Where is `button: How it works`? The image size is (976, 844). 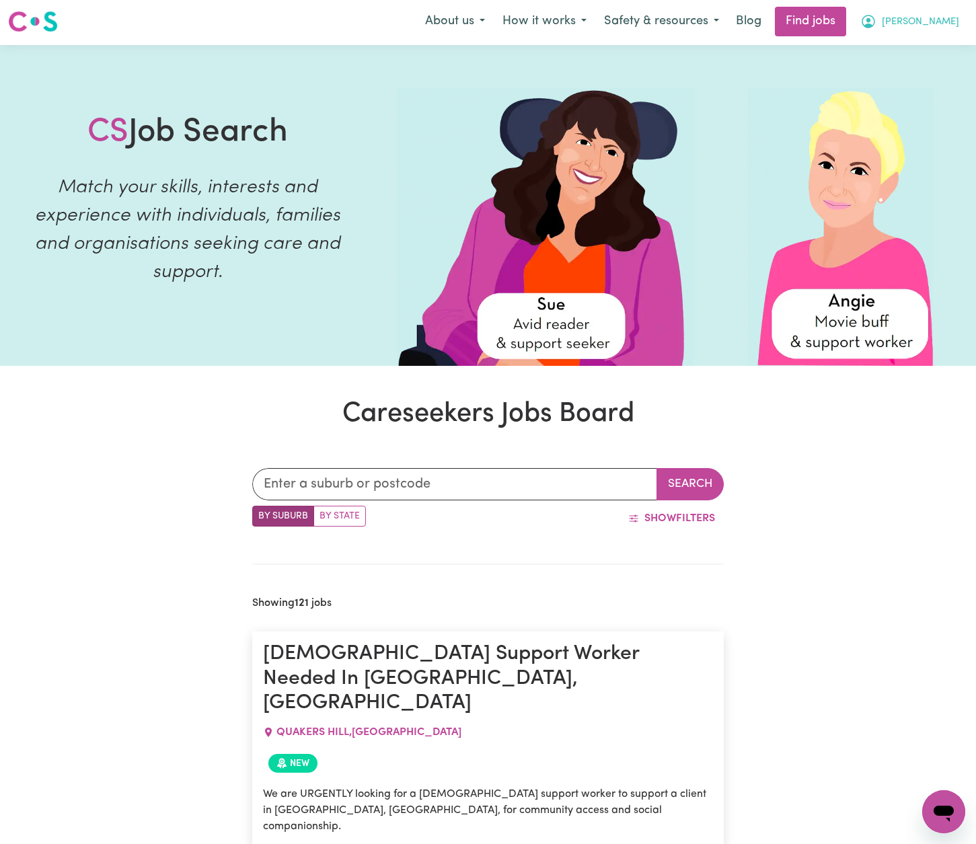
button: How it works is located at coordinates (544, 22).